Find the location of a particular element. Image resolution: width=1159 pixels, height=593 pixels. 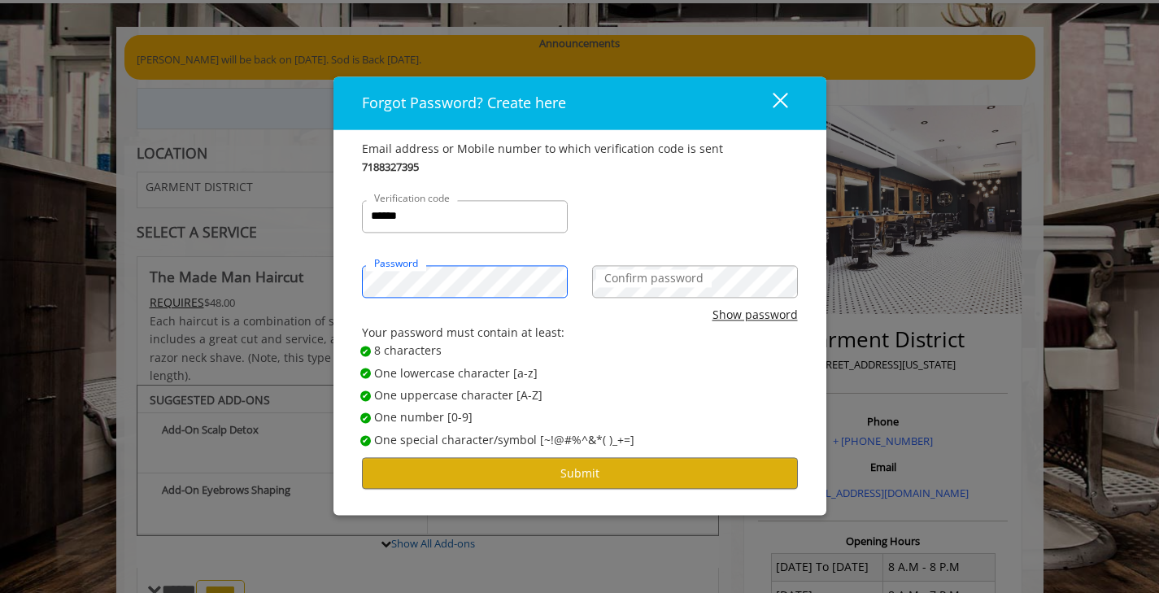

b: 7188327395 is located at coordinates (390, 167).